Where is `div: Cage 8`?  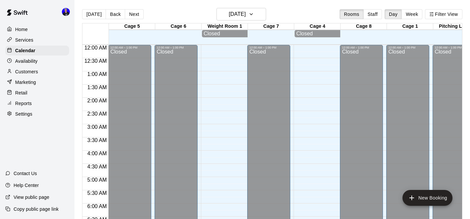
div: Cage 8 is located at coordinates (363, 26).